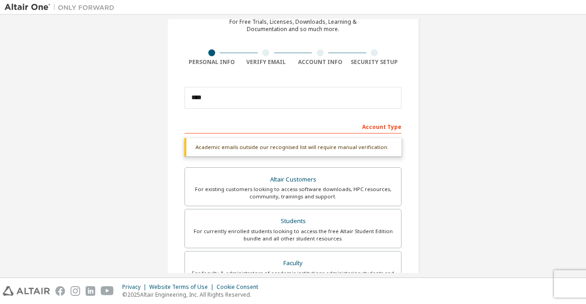 This screenshot has width=586, height=304. What do you see at coordinates (293, 126) in the screenshot?
I see `div: Account Type` at bounding box center [293, 126].